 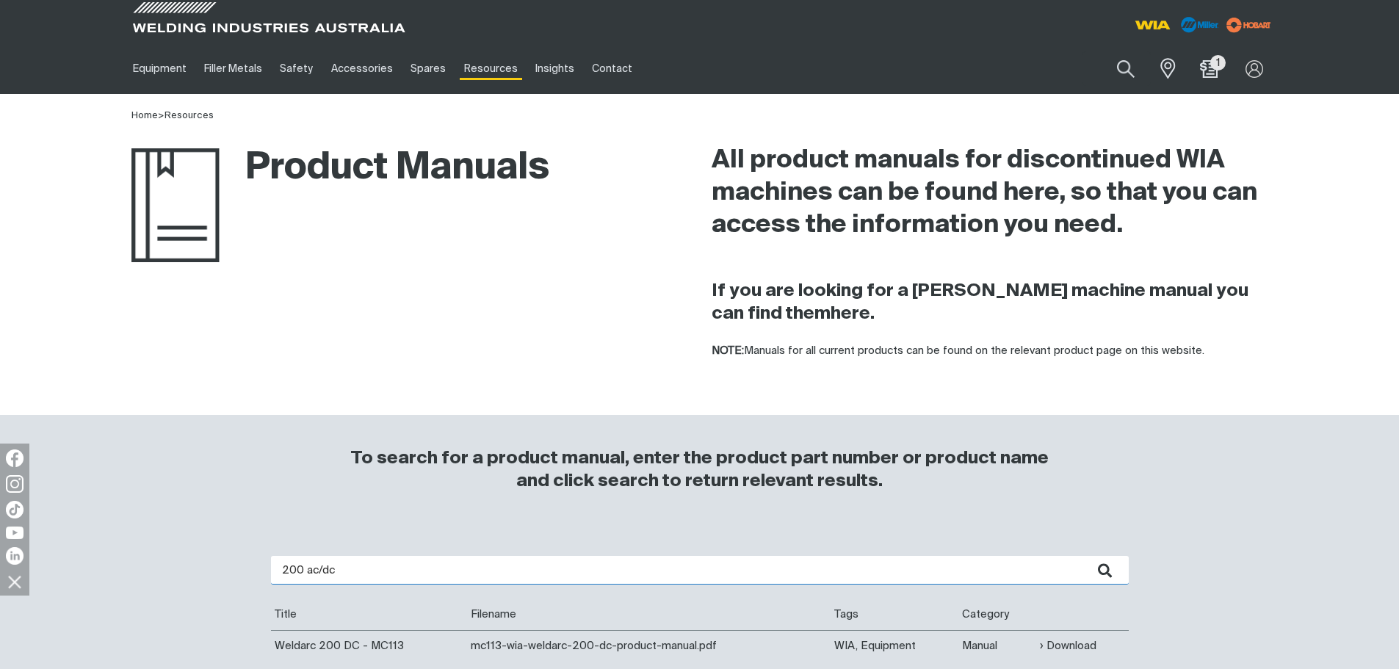 I want to click on nav: Main, so click(x=556, y=68).